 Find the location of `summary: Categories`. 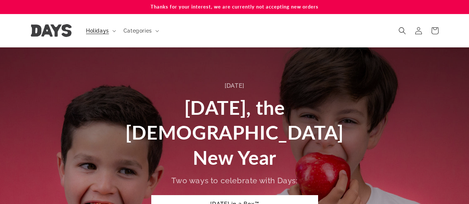

summary: Categories is located at coordinates (140, 31).